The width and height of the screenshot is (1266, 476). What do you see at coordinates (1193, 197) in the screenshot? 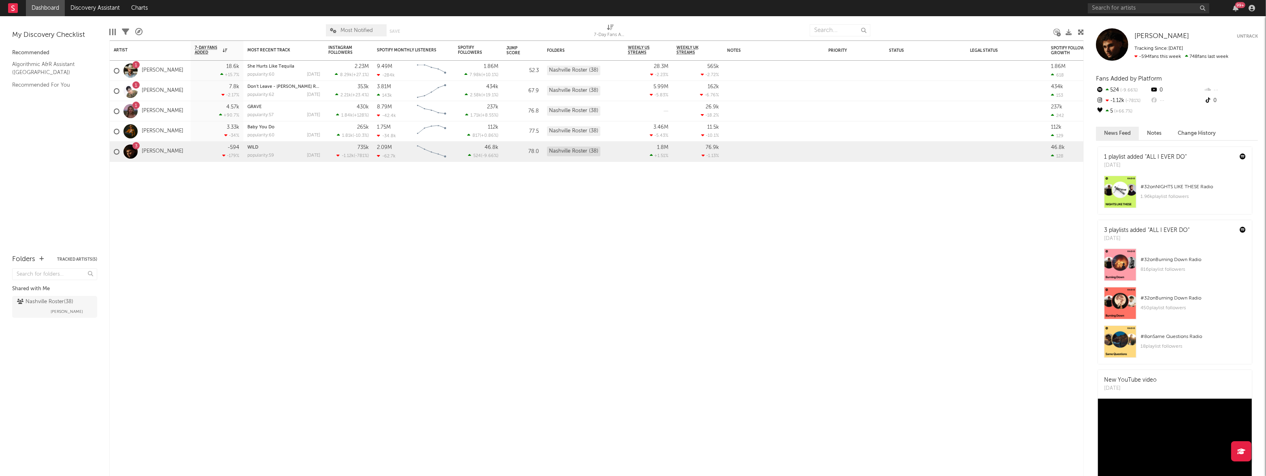
I see `div: 1.96k playlist followers` at bounding box center [1193, 197].